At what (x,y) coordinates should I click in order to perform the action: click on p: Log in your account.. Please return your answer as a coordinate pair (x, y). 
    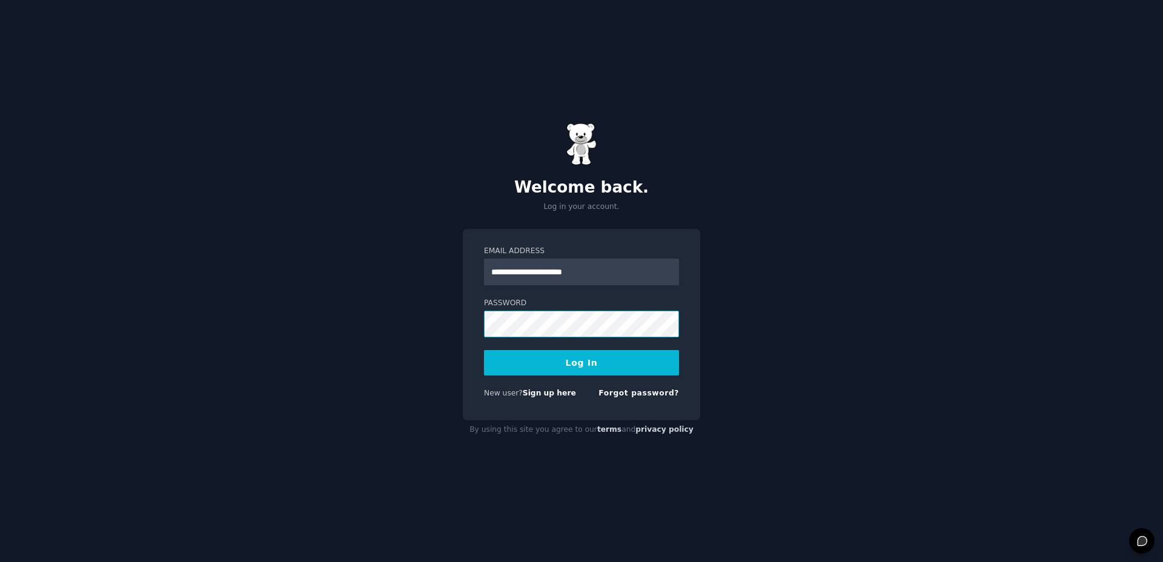
    Looking at the image, I should click on (582, 207).